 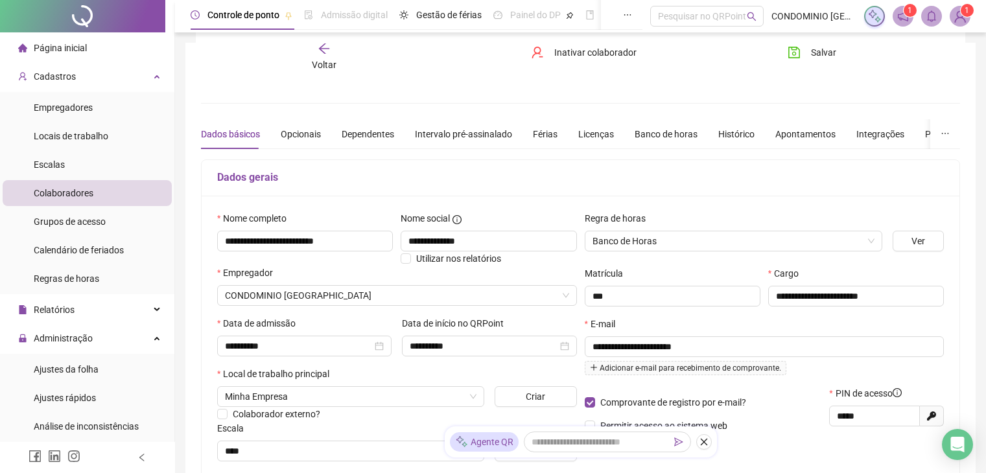 What do you see at coordinates (54, 310) in the screenshot?
I see `span: Relatórios` at bounding box center [54, 310].